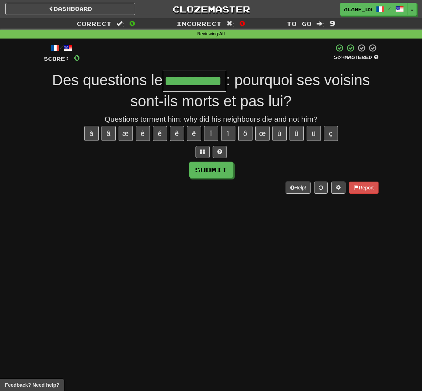 The image size is (422, 391). Describe the element at coordinates (92, 133) in the screenshot. I see `button: à` at that location.